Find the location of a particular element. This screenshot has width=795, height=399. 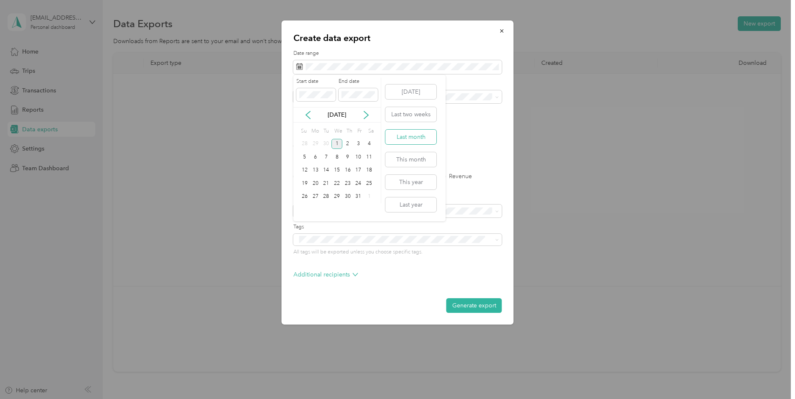

label: Start date is located at coordinates (316, 82).